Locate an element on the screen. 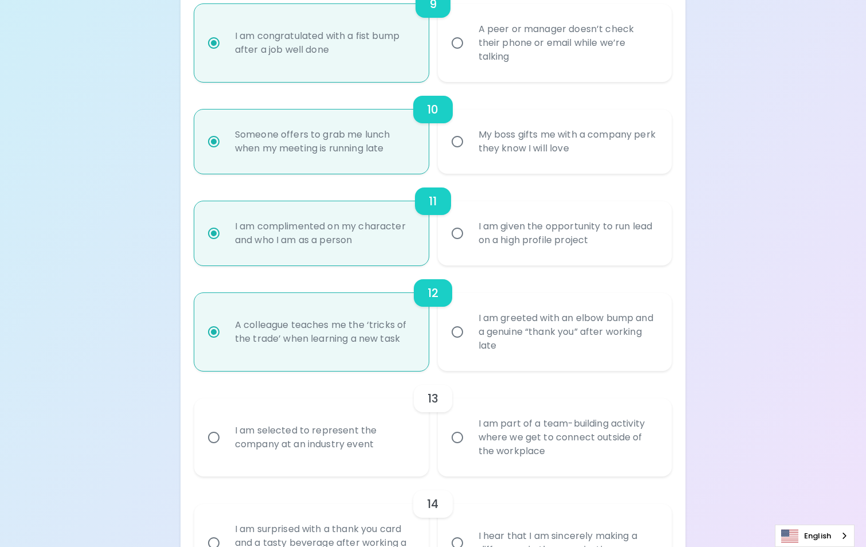 Image resolution: width=866 pixels, height=547 pixels. div: I am congratulated with a fist bump after a job well done is located at coordinates (324, 43).